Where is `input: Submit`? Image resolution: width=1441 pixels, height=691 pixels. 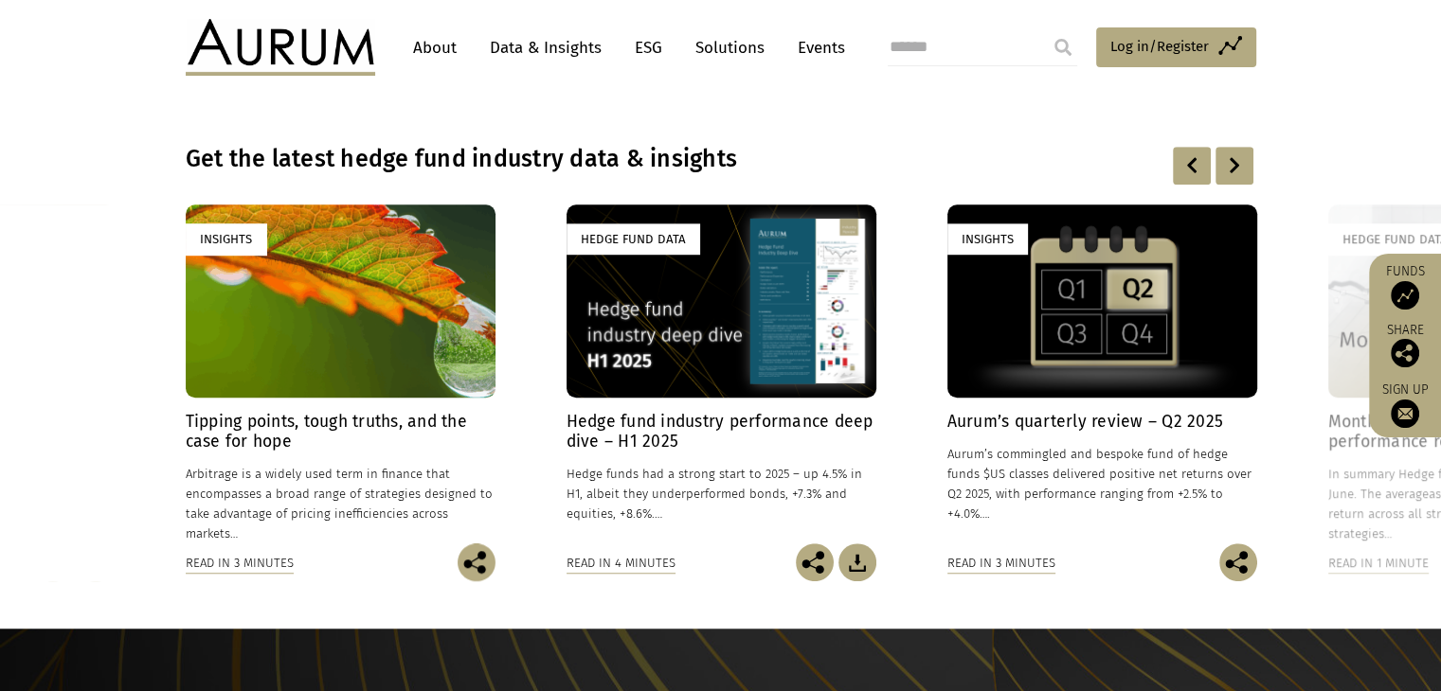
input: Submit is located at coordinates (1063, 47).